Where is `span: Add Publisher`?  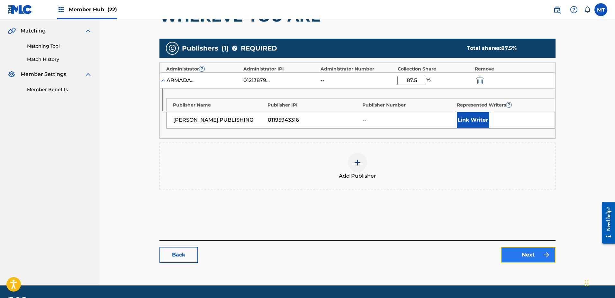 span: Add Publisher is located at coordinates (357, 176).